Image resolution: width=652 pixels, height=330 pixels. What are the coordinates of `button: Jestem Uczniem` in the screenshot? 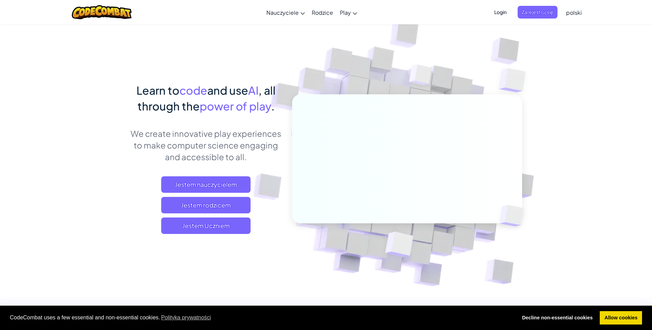 It's located at (206, 226).